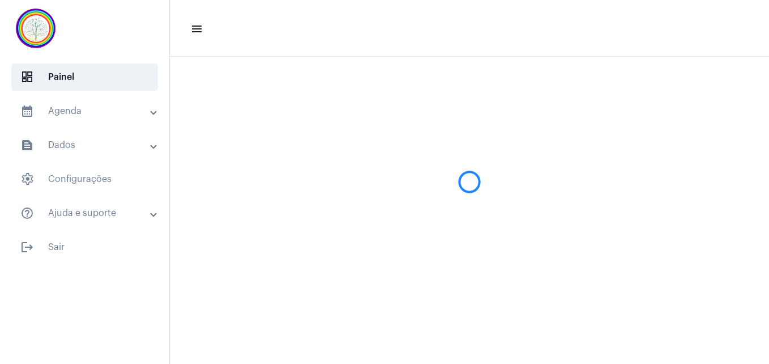 This screenshot has width=769, height=364. Describe the element at coordinates (84, 179) in the screenshot. I see `span: Configurações` at that location.